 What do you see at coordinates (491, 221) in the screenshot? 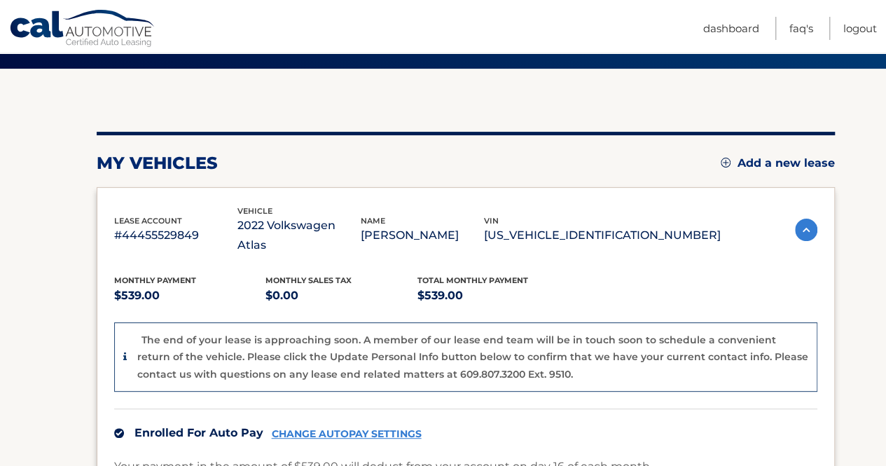
I see `span: vin` at bounding box center [491, 221].